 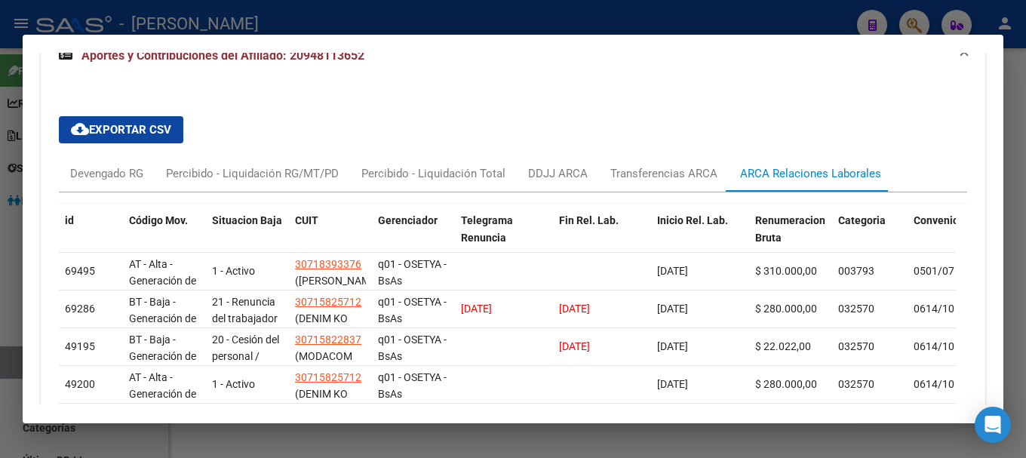 What do you see at coordinates (856, 271) in the screenshot?
I see `span: 003793` at bounding box center [856, 271].